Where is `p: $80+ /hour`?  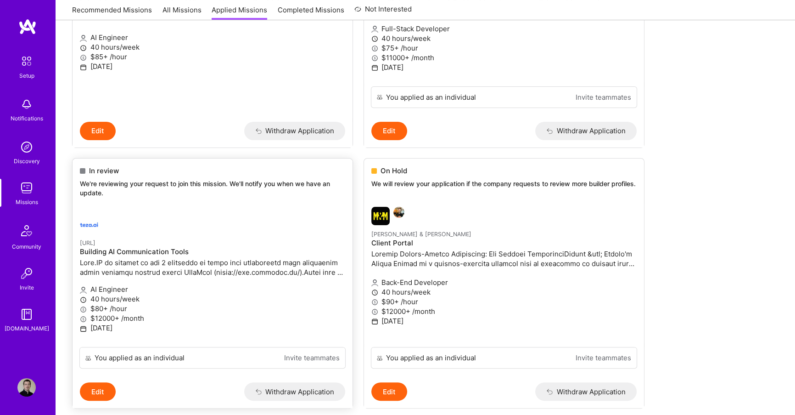 p: $80+ /hour is located at coordinates (213, 308).